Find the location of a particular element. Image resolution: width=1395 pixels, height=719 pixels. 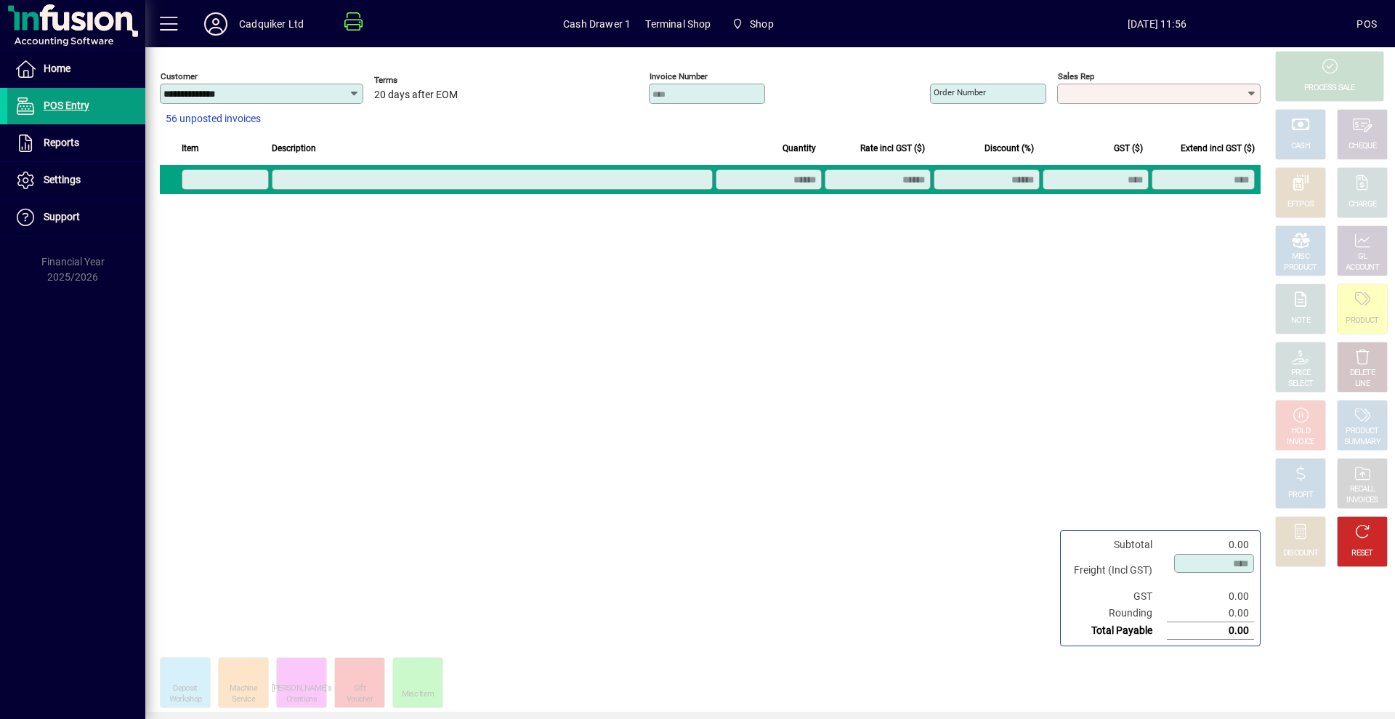

div: GL is located at coordinates (1363, 257).